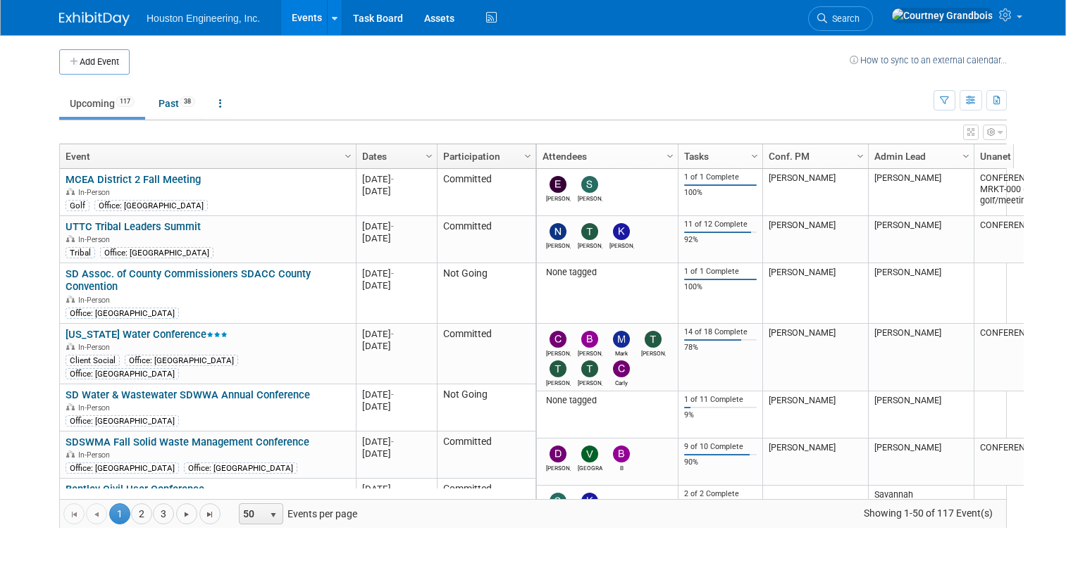 This screenshot has width=1066, height=587. I want to click on a: Attendees, so click(605, 156).